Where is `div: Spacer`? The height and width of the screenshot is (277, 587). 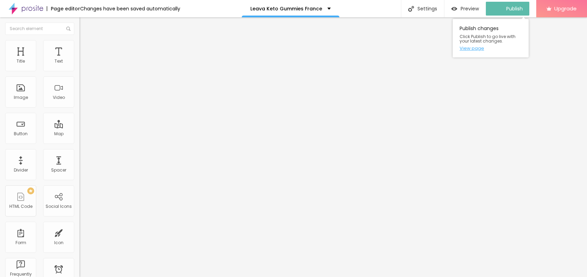
div: Spacer is located at coordinates (59, 170).